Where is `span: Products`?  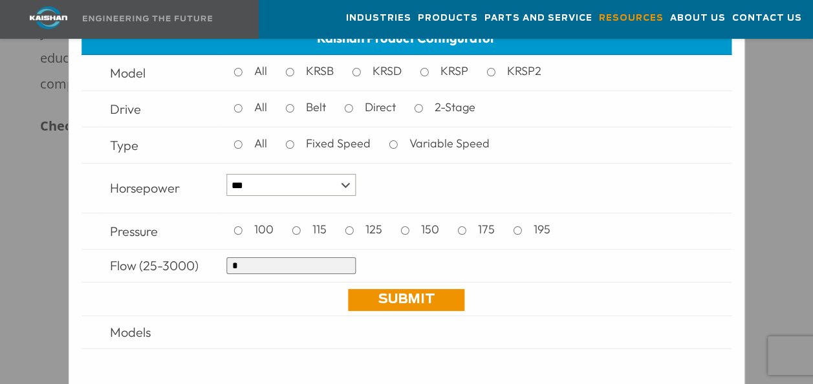 span: Products is located at coordinates (448, 18).